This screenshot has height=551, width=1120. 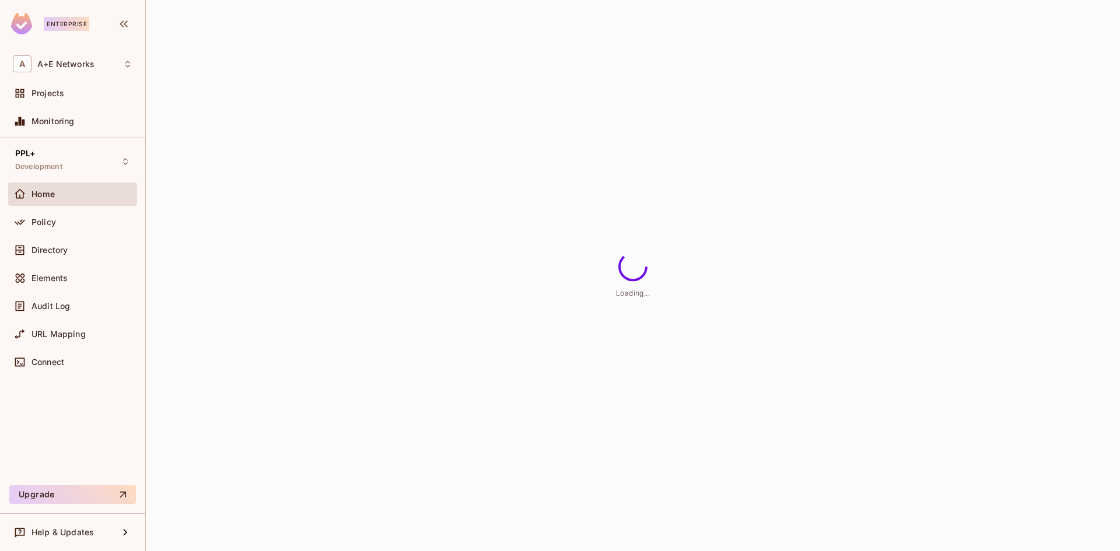 I want to click on span: Directory, so click(x=50, y=250).